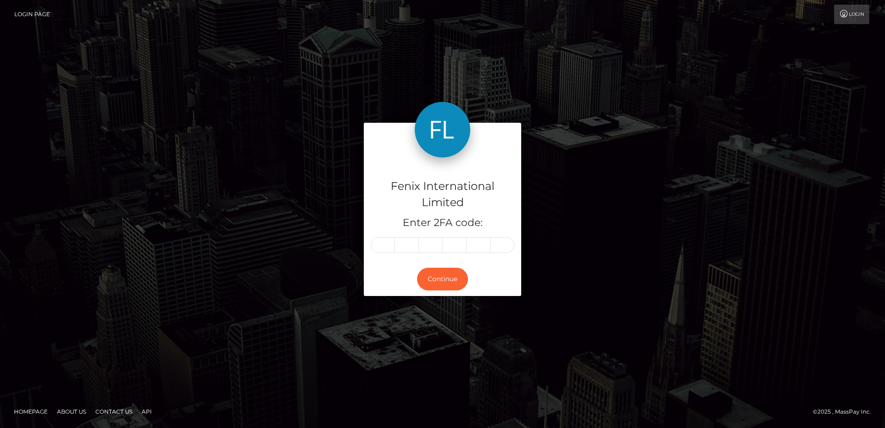 This screenshot has height=428, width=885. I want to click on a: Login, so click(851, 14).